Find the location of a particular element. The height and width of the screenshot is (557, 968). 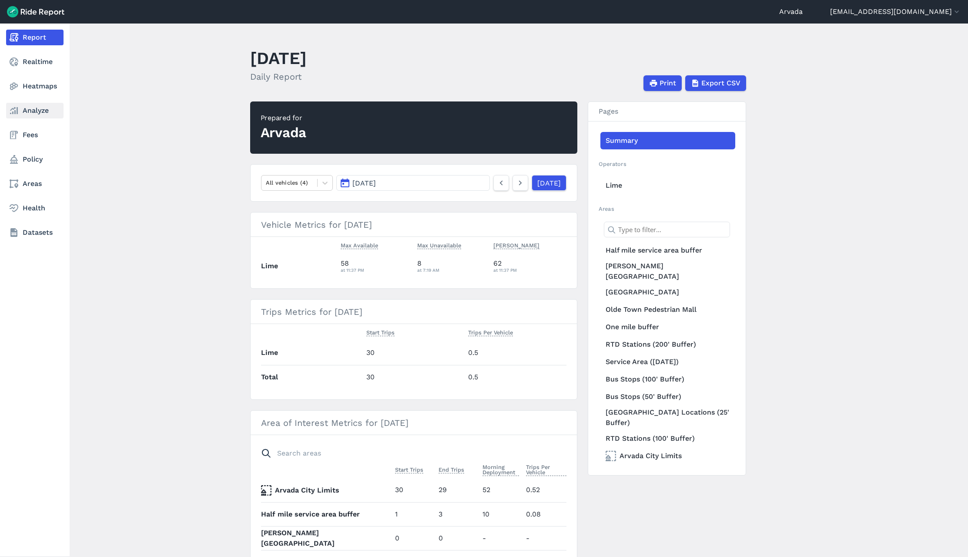

span: Export CSV is located at coordinates (721, 83).